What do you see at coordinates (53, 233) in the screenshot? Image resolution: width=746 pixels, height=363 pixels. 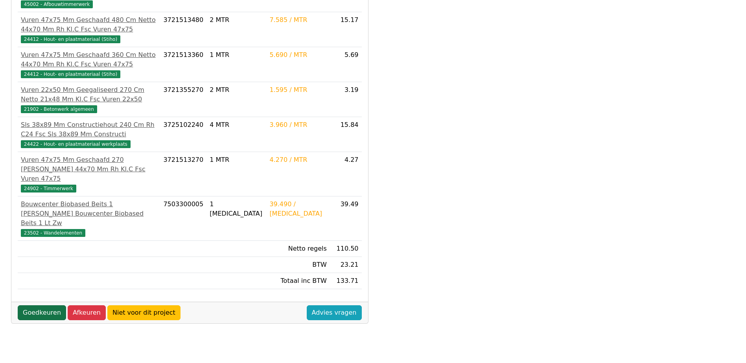 I see `span: 23502 - Wandelementen` at bounding box center [53, 233].